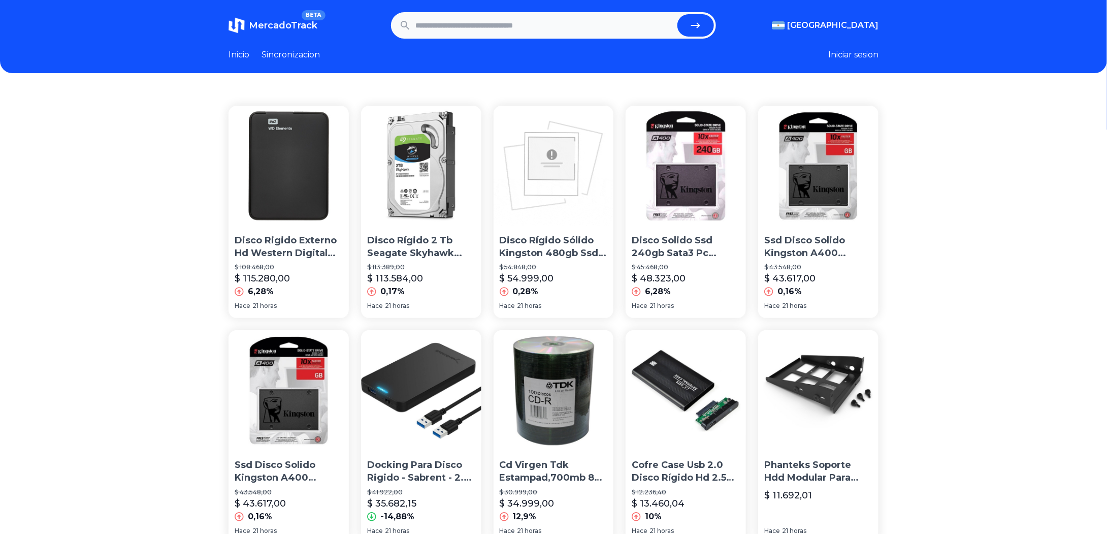 The height and width of the screenshot is (534, 1107). What do you see at coordinates (421, 492) in the screenshot?
I see `p: $ 41.922,00` at bounding box center [421, 492].